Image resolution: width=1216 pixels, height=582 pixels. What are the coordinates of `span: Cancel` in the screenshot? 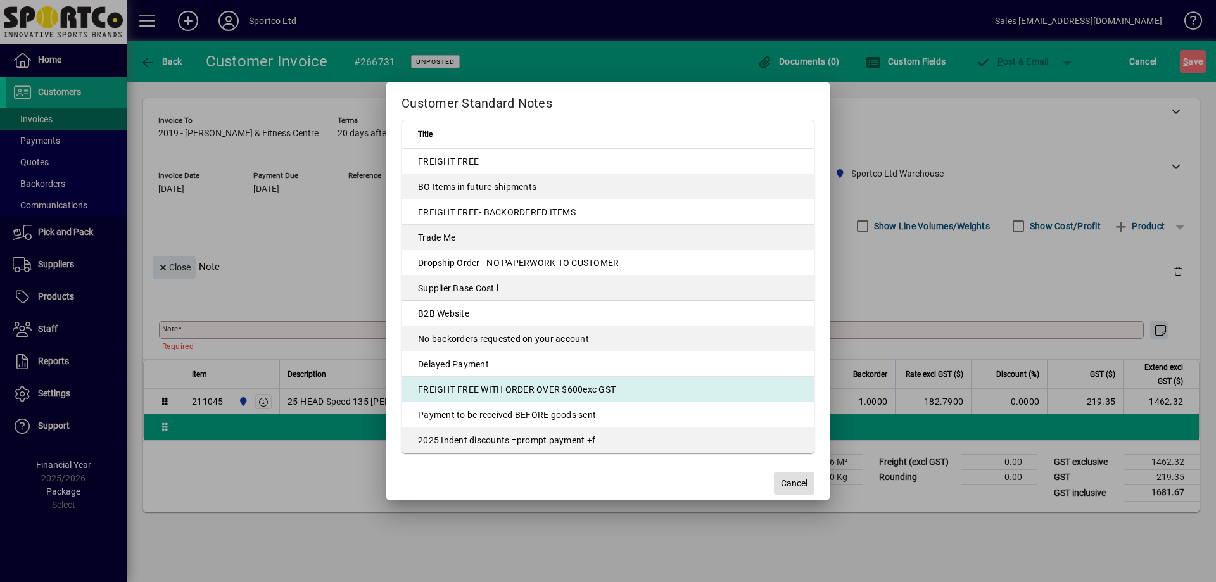 It's located at (794, 483).